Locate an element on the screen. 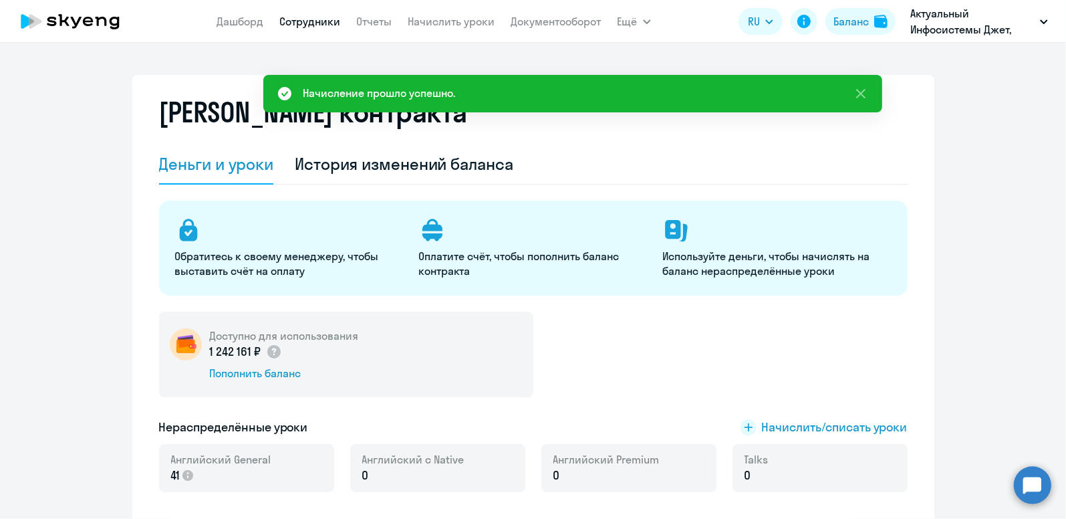  span: Ещё is located at coordinates (628, 21).